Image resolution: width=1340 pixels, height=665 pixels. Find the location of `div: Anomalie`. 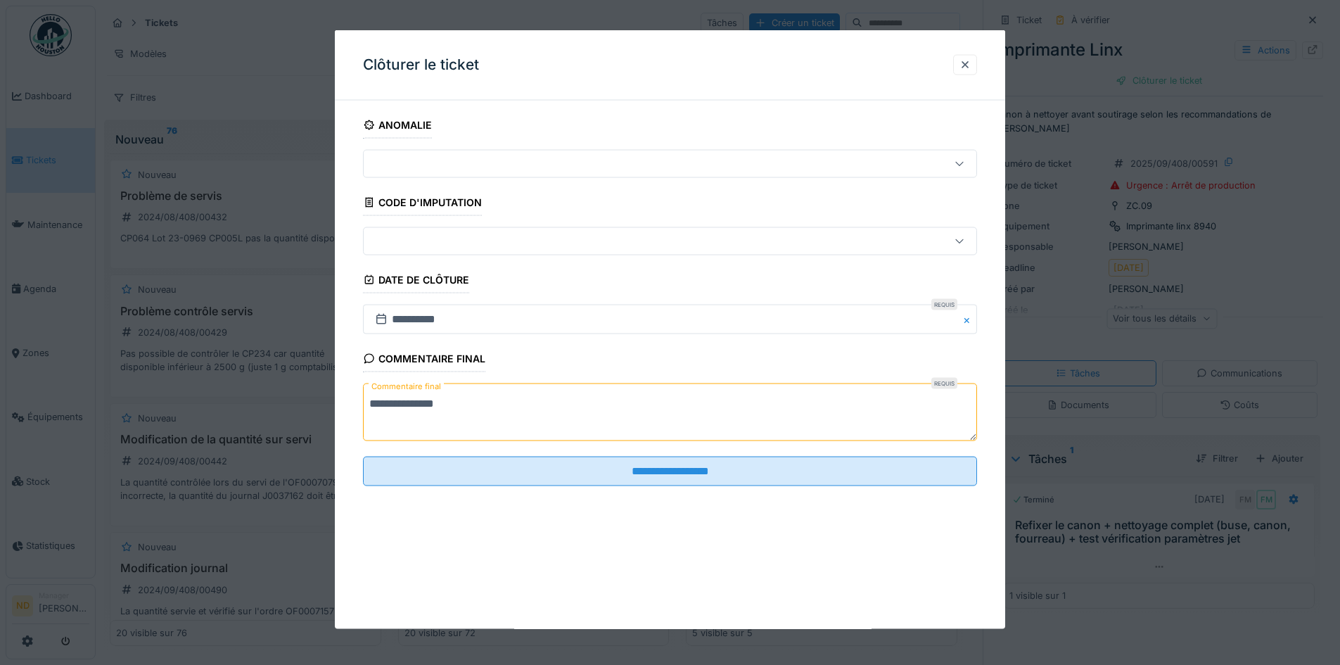

div: Anomalie is located at coordinates (397, 127).